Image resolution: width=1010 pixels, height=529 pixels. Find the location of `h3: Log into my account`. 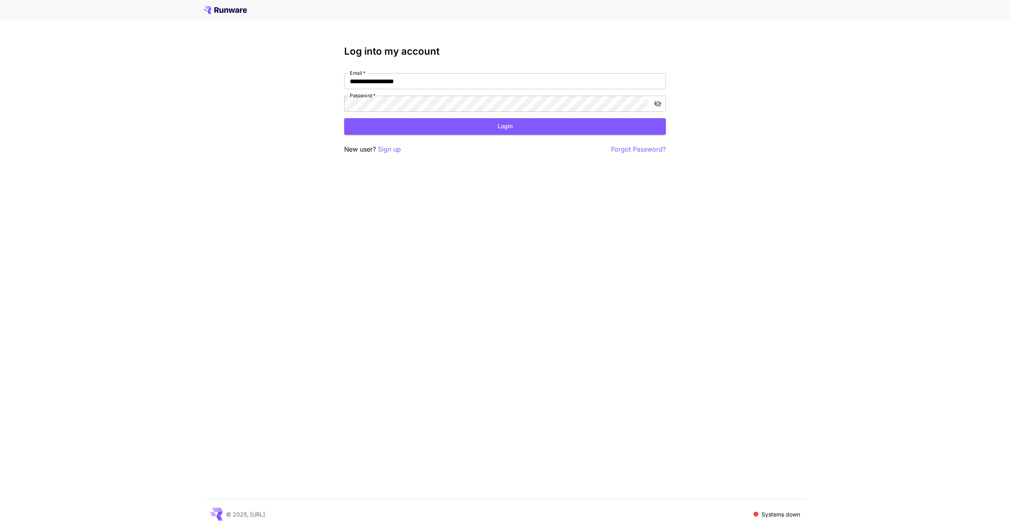

h3: Log into my account is located at coordinates (505, 51).